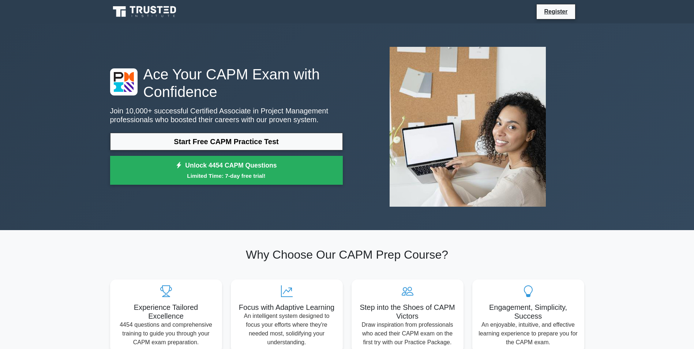 The height and width of the screenshot is (349, 694). I want to click on p: 4454 questions and comprehensive training to guide you through your CAPM exam preparation., so click(166, 334).